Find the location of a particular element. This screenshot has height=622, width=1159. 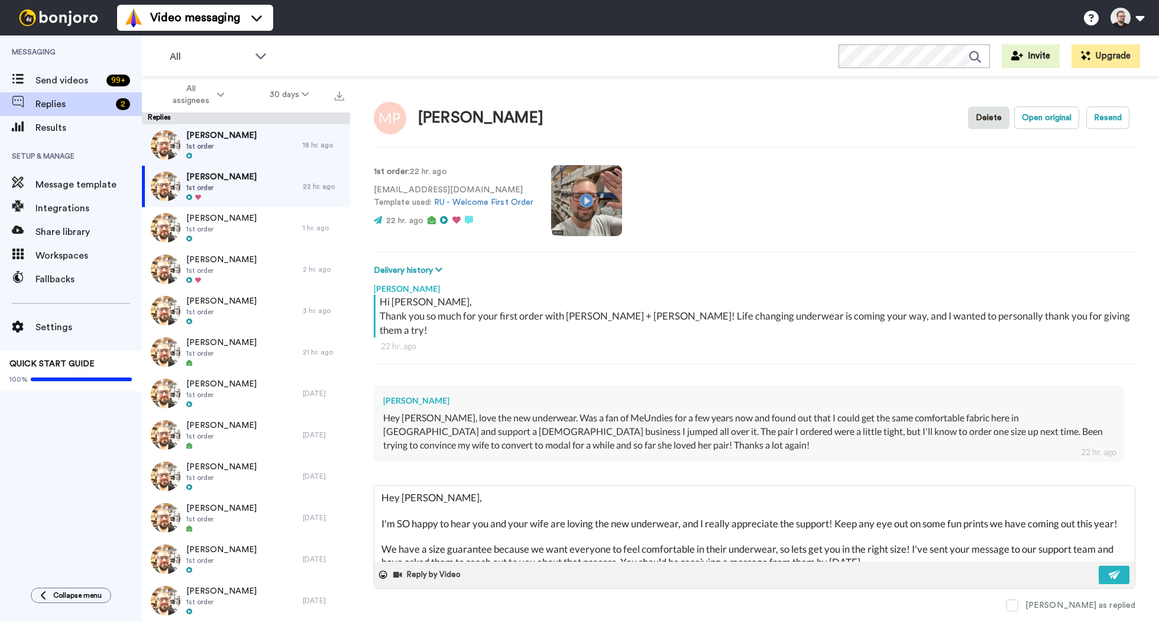

span: Fallbacks is located at coordinates (89, 279).